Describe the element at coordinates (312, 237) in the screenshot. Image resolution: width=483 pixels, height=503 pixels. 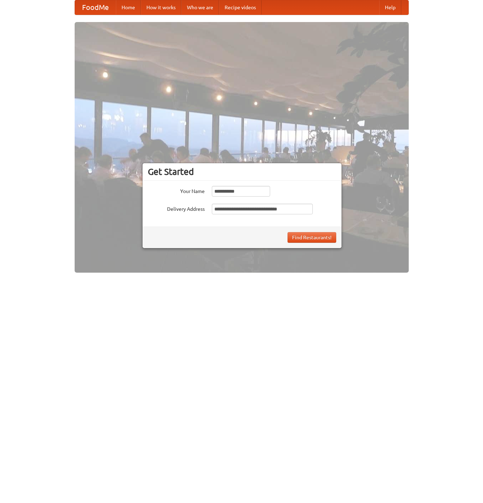
I see `button: Find Restaurants!` at that location.